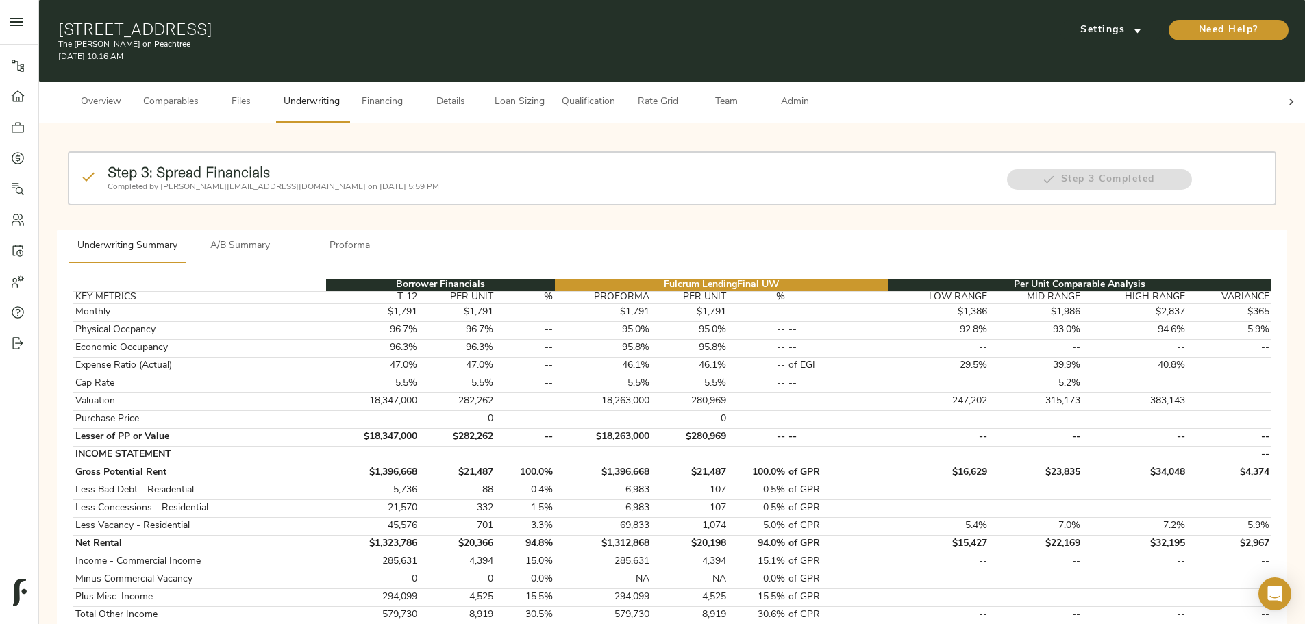 This screenshot has height=624, width=1305. I want to click on td: 0.0%, so click(757, 579).